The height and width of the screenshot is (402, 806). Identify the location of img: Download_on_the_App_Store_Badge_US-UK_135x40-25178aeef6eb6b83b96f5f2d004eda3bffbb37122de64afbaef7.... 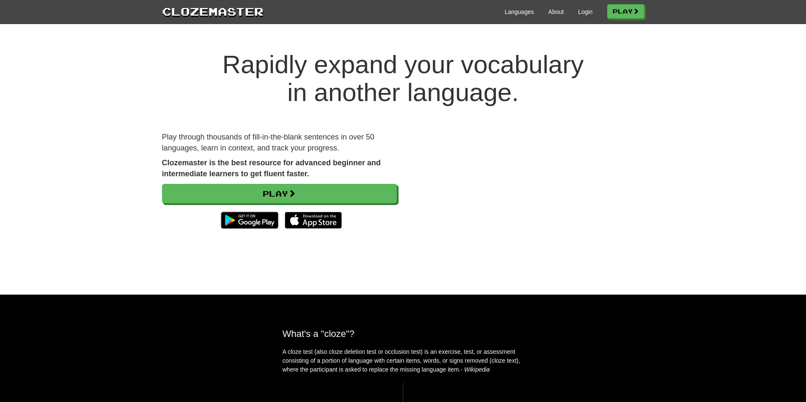
(313, 220).